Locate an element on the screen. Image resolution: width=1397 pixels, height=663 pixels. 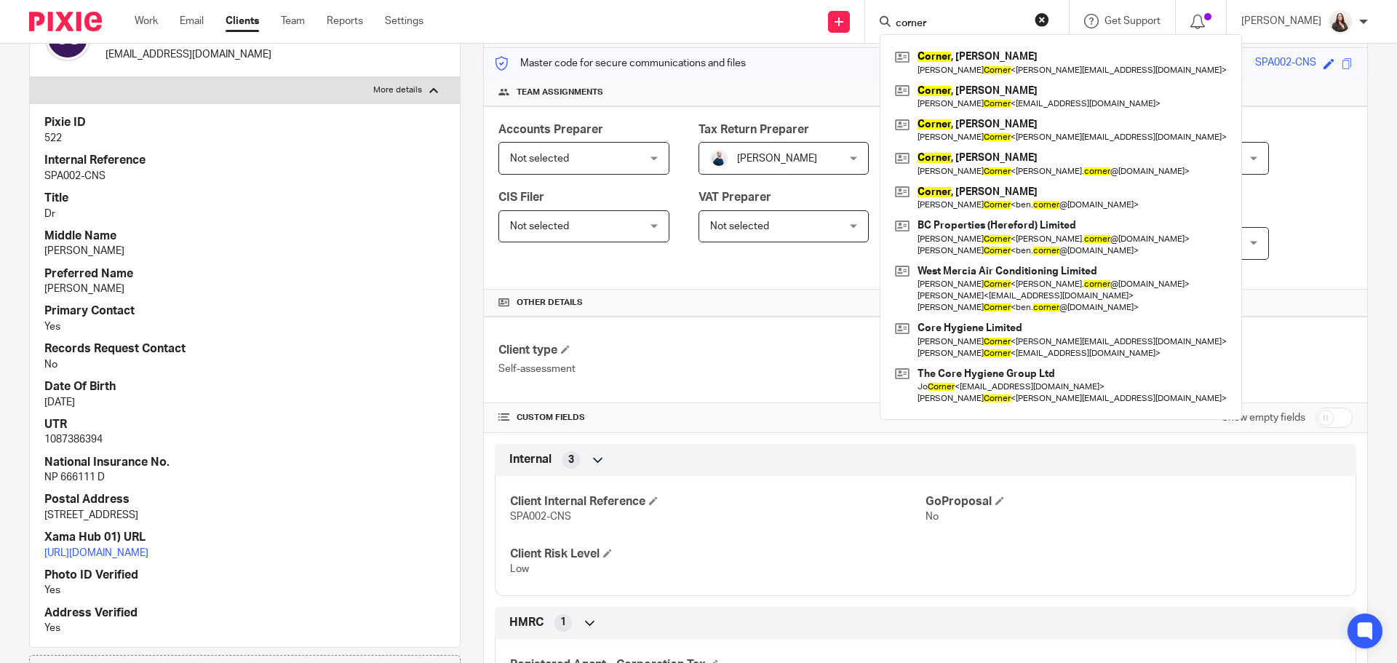
img: 2022.jpg is located at coordinates (1341, 22).